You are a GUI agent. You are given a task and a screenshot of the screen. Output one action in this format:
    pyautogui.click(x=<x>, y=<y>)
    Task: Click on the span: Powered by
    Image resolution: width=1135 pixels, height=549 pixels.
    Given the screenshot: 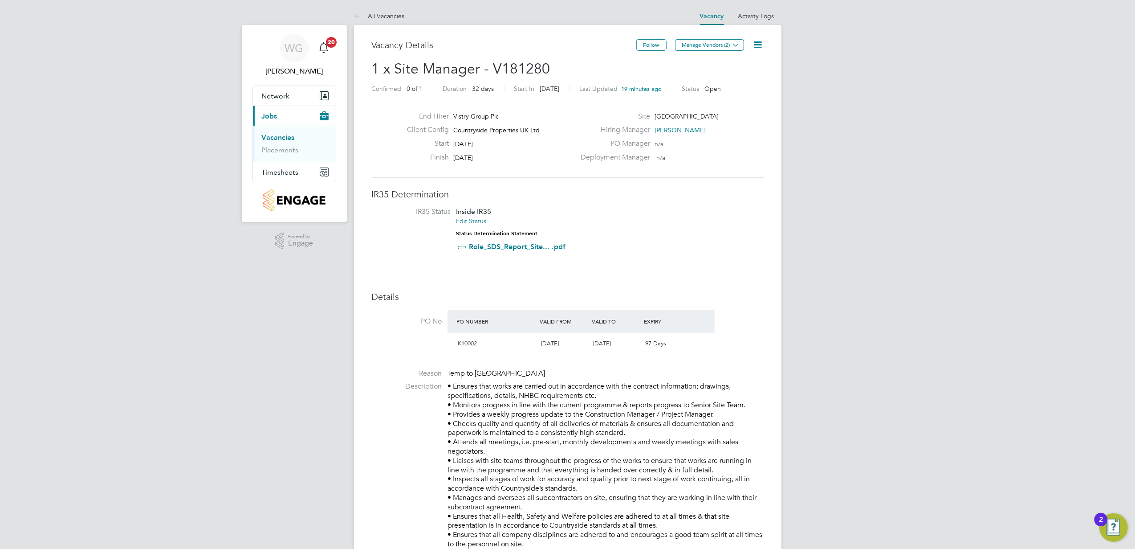 What is the action you would take?
    pyautogui.click(x=301, y=236)
    